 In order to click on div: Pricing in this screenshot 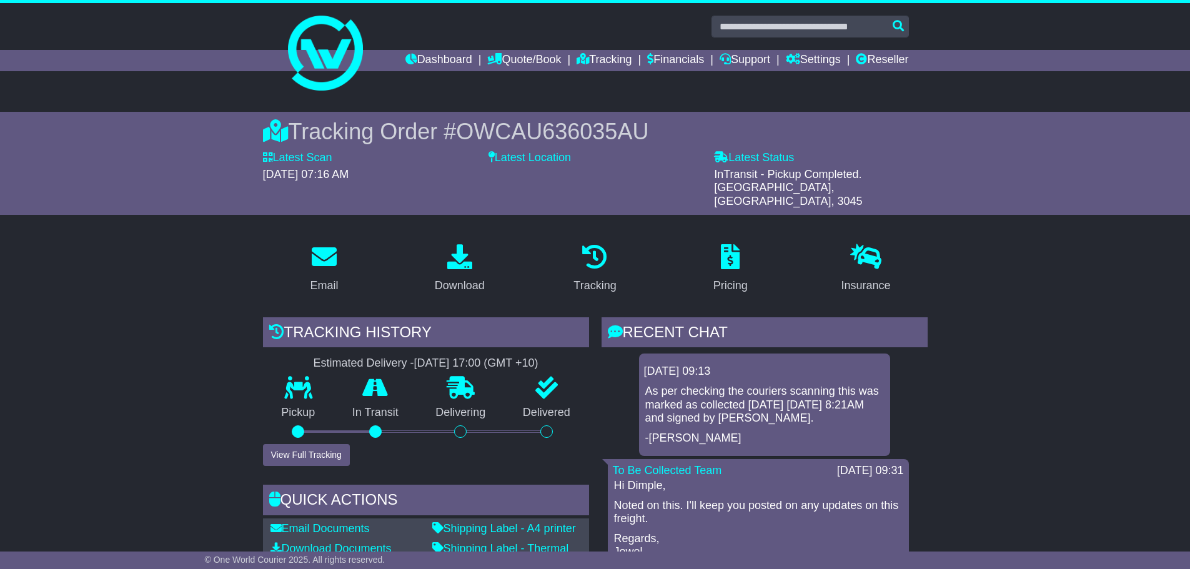, I will do `click(730, 285)`.